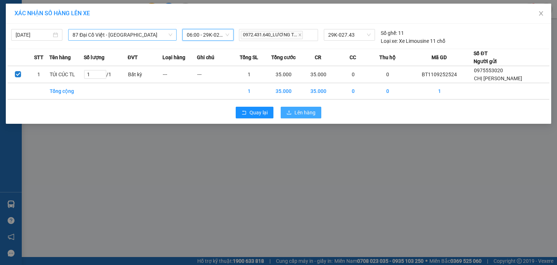 The image size is (557, 265). Describe the element at coordinates (413, 41) in the screenshot. I see `div: Xe Limousine 11 chỗ` at that location.